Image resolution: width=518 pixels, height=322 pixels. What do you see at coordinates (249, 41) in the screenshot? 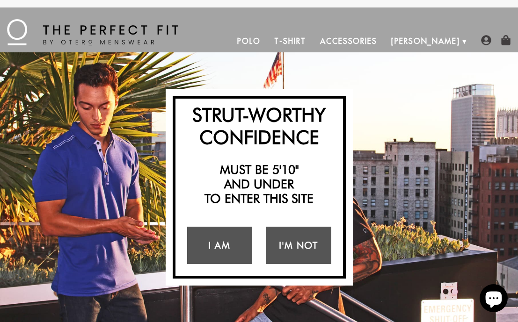
I see `a: Polo` at bounding box center [249, 41].